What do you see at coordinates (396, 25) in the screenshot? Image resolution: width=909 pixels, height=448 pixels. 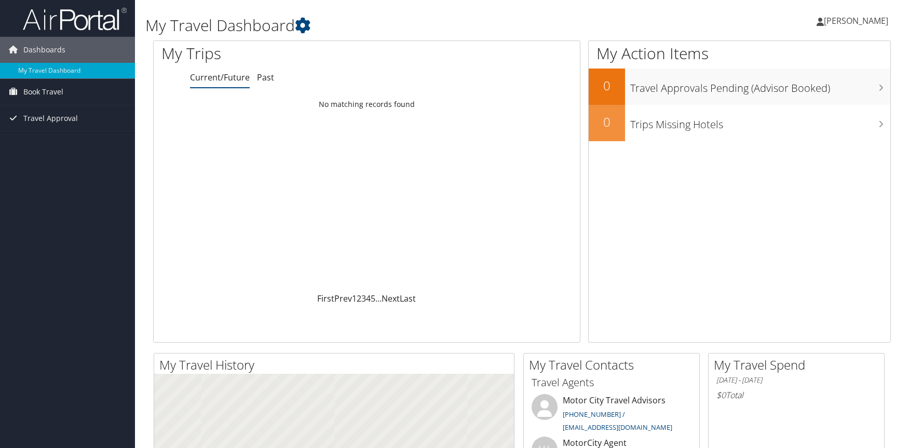 I see `h1: My Travel Dashboard` at bounding box center [396, 25].